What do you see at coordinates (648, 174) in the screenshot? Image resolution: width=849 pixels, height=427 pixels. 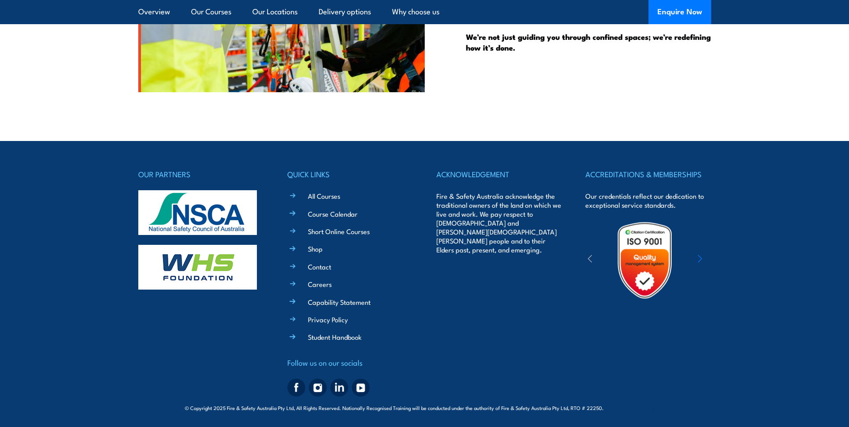 I see `h4: ACCREDITATIONS & MEMBERSHIPS` at bounding box center [648, 174].